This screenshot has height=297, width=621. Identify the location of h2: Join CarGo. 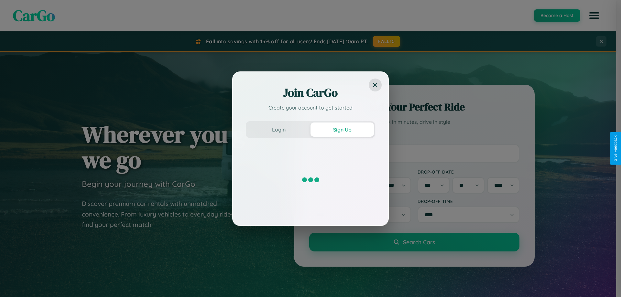
(310, 93).